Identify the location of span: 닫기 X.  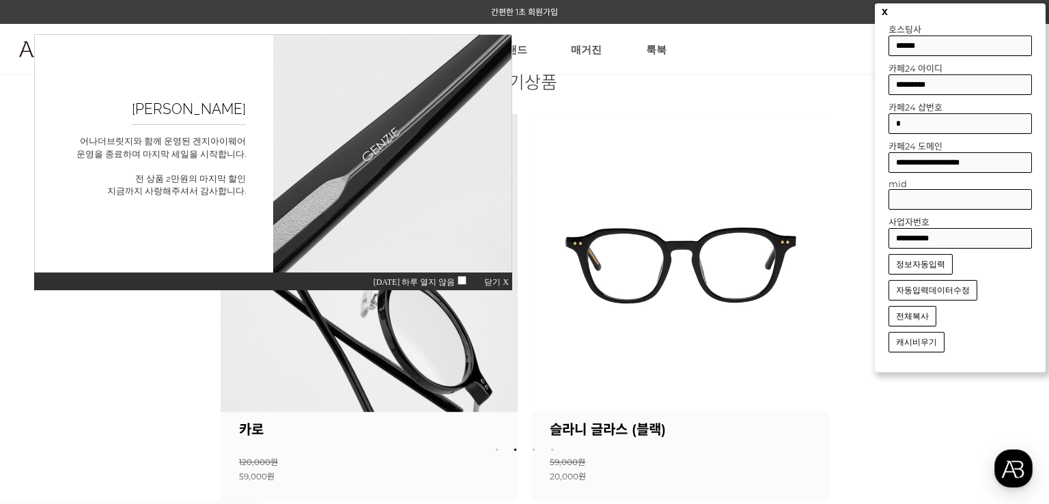
(463, 248).